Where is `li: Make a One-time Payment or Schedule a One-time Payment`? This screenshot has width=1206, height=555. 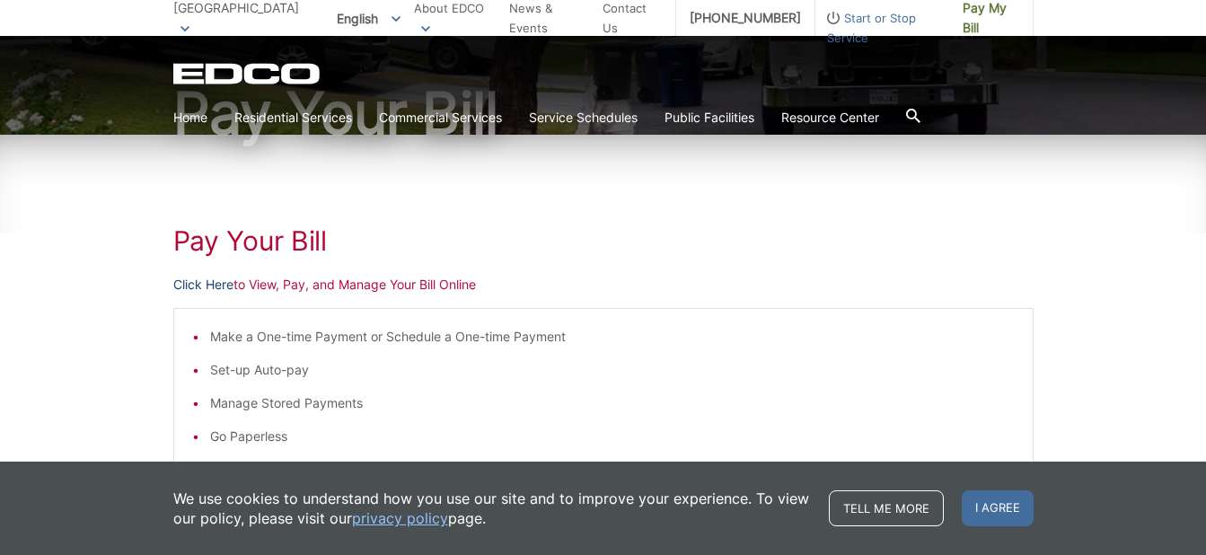 li: Make a One-time Payment or Schedule a One-time Payment is located at coordinates (612, 337).